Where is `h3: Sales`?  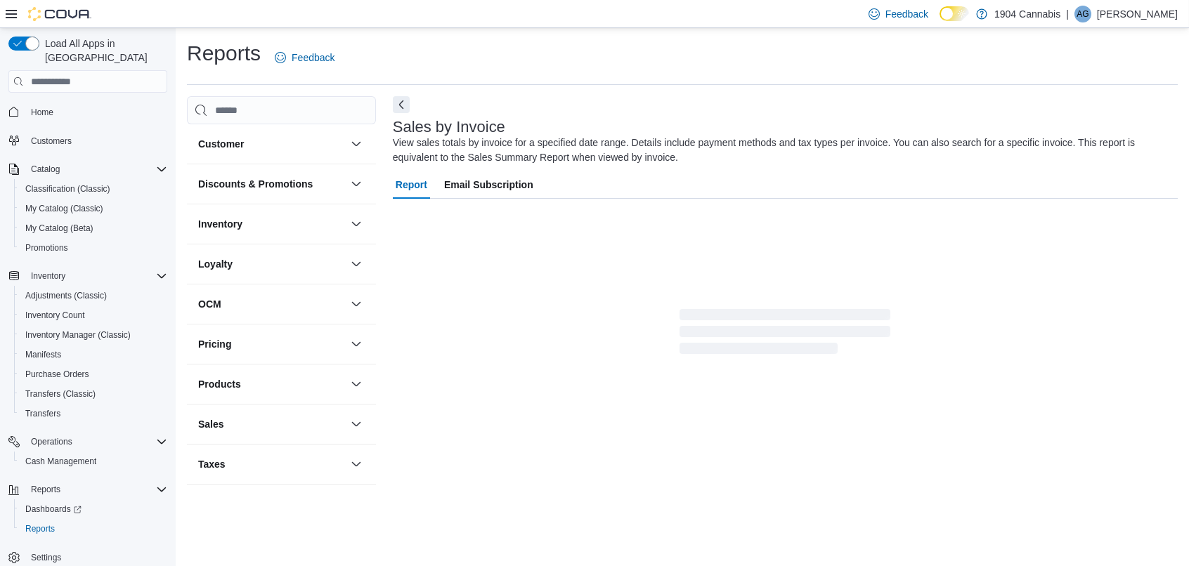
h3: Sales is located at coordinates (211, 424).